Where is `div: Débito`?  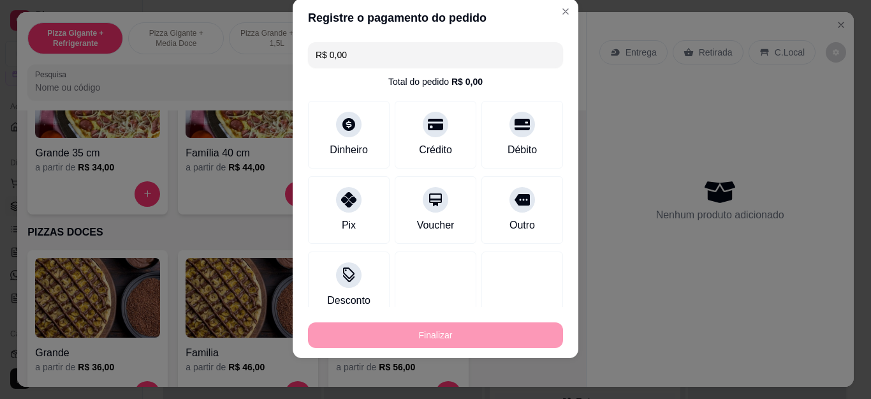
div: Débito is located at coordinates (522, 150).